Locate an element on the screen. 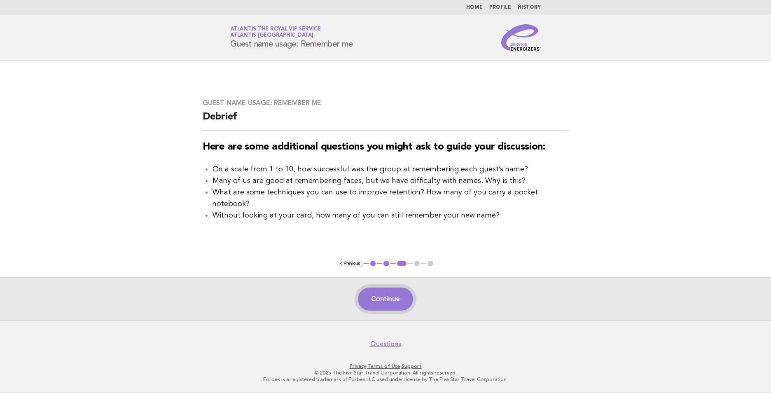  a: Home is located at coordinates (474, 7).